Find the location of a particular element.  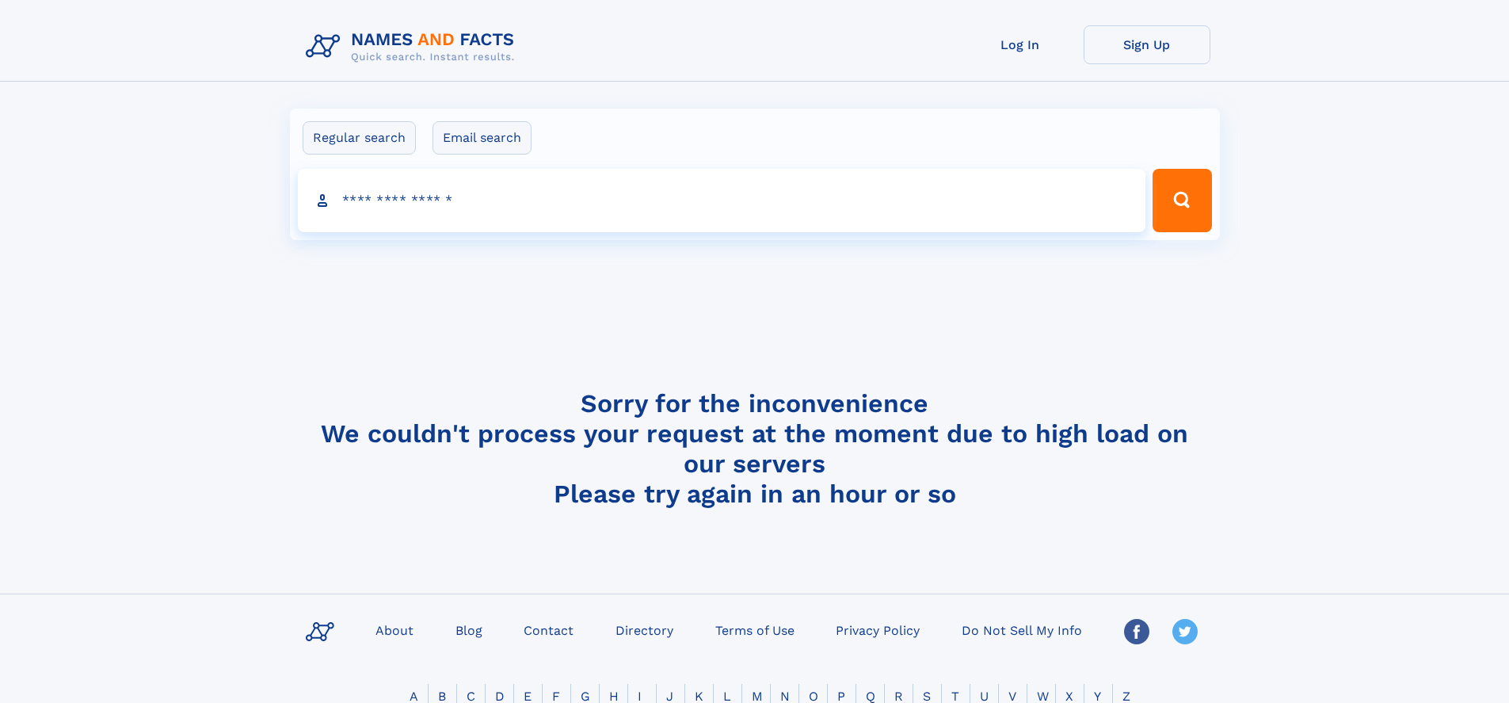

img: Logo Names and Facts is located at coordinates (414, 47).